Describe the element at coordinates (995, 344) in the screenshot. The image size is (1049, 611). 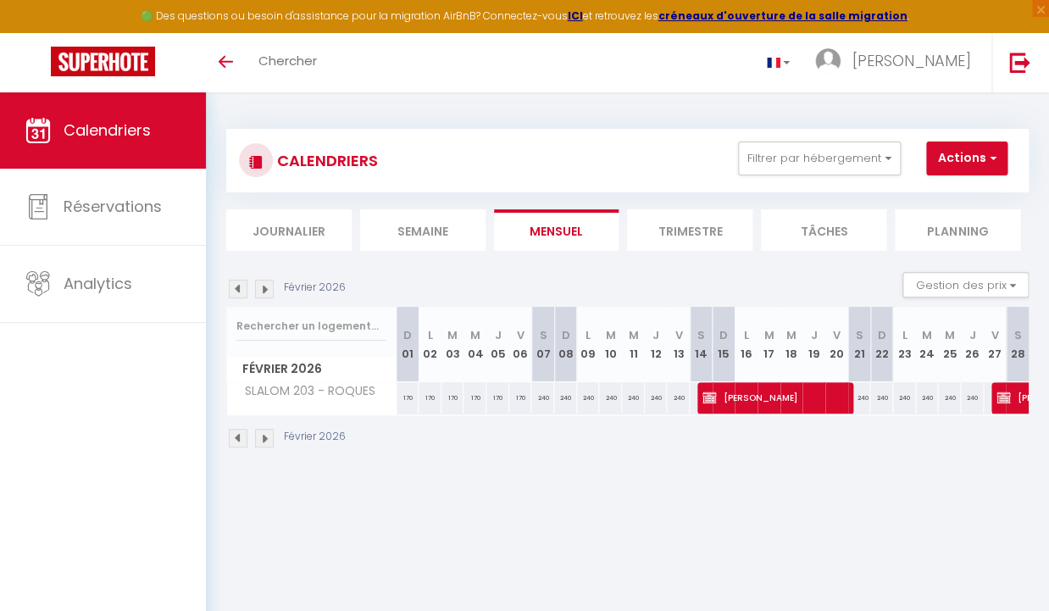
I see `th: 27` at that location.